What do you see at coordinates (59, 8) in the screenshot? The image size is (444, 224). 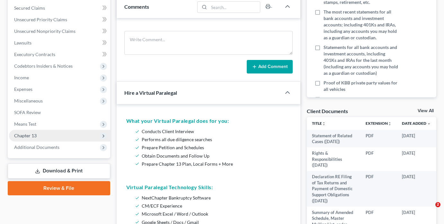 I see `a: Secured Claims` at bounding box center [59, 8].